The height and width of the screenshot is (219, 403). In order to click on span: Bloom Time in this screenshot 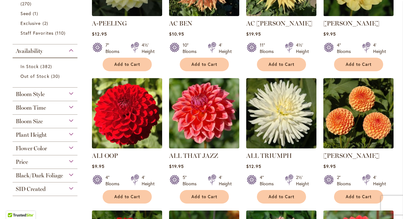, I will do `click(31, 108)`.